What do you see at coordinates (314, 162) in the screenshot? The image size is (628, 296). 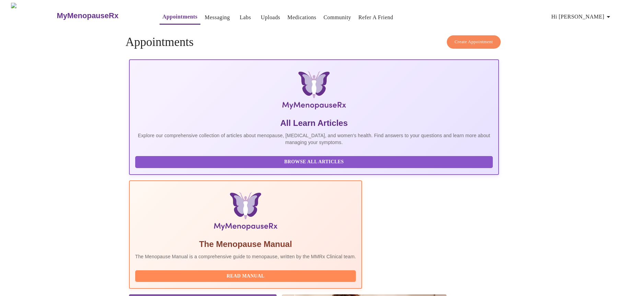 I see `button: Browse All Articles` at bounding box center [314, 162].